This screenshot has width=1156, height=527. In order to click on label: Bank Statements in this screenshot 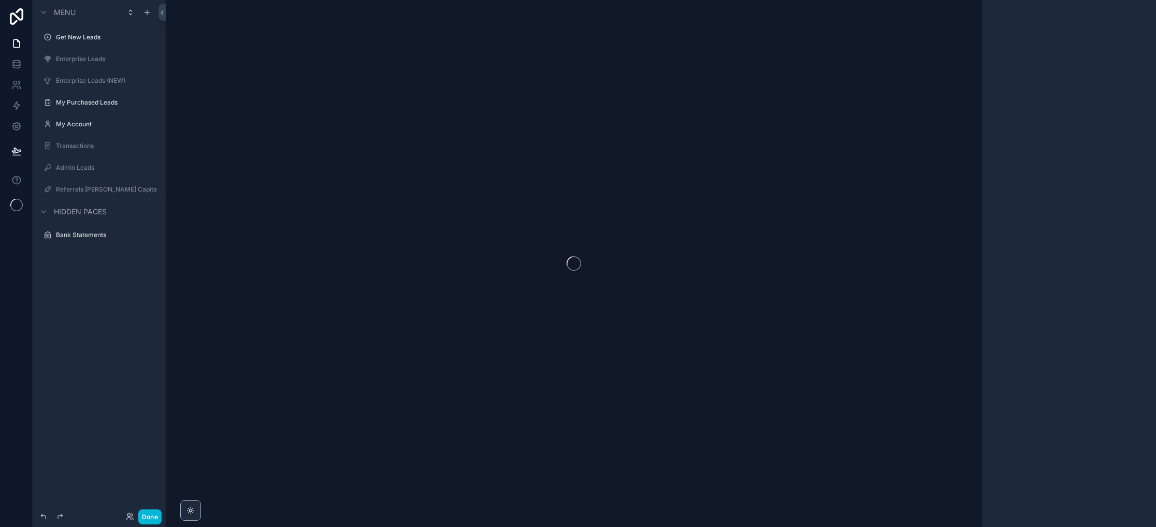, I will do `click(107, 235)`.